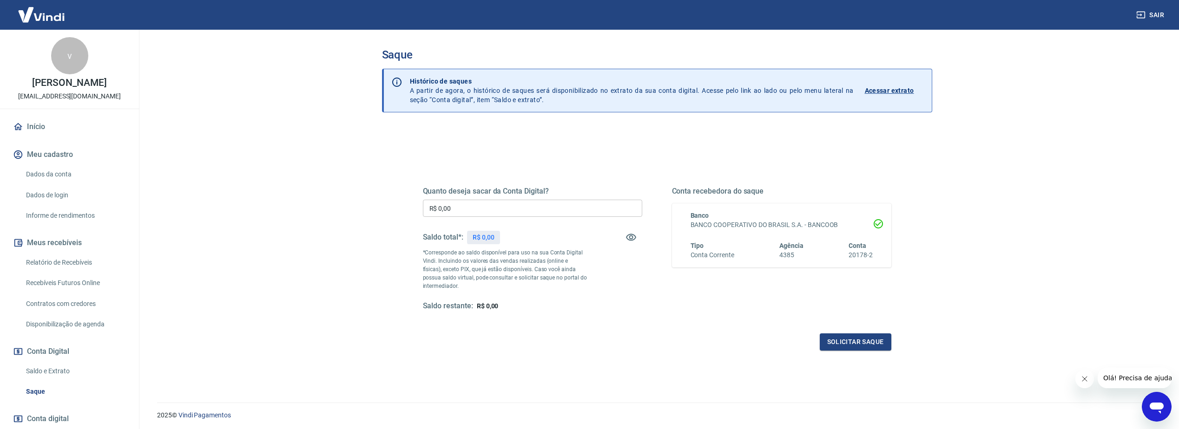 This screenshot has width=1179, height=429. What do you see at coordinates (69, 419) in the screenshot?
I see `a: Conta digital` at bounding box center [69, 419].